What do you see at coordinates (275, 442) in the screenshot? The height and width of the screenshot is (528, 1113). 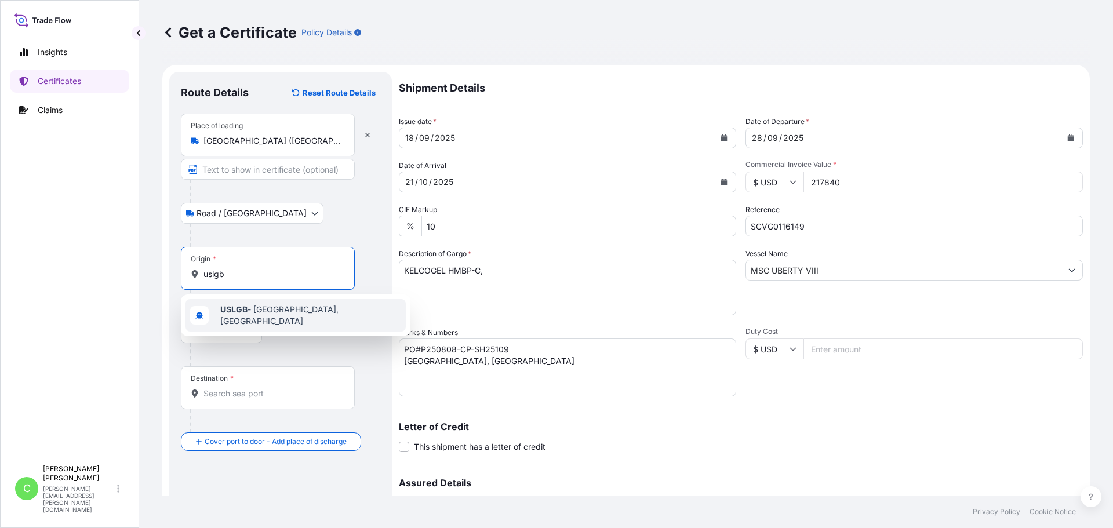 I see `span: Cover port to door - Add place of discharge` at bounding box center [275, 442].